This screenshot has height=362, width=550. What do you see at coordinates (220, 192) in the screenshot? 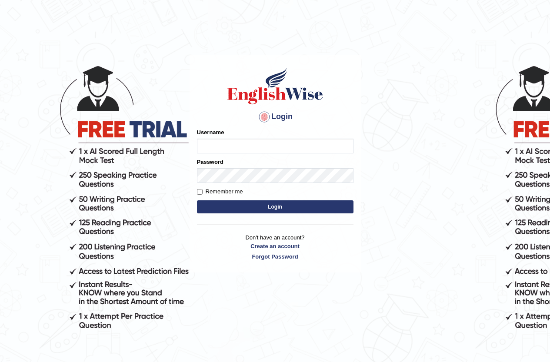
I see `label: Remember me` at bounding box center [220, 192].